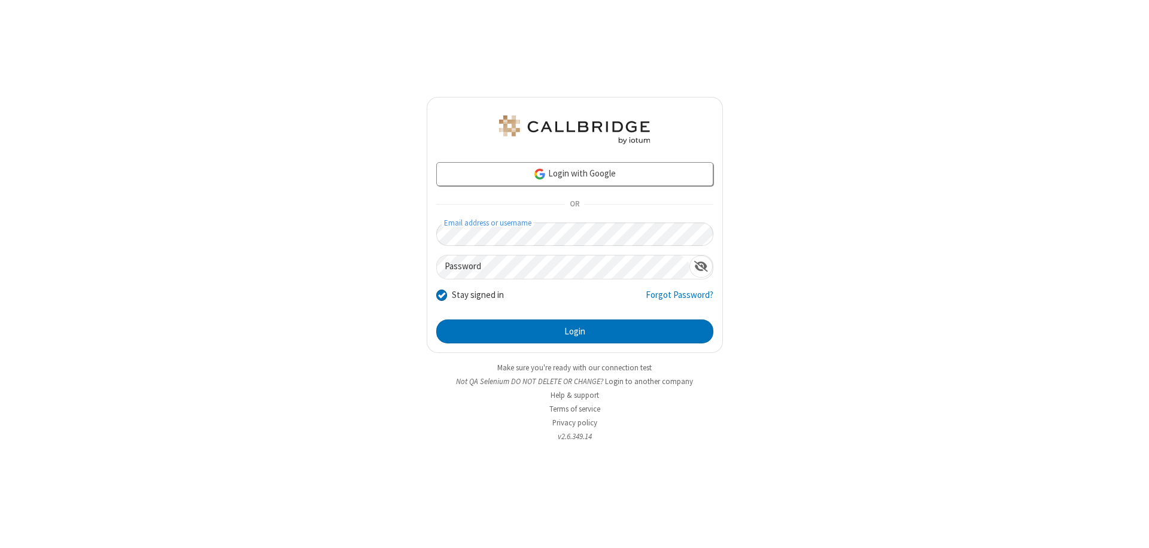  What do you see at coordinates (649, 381) in the screenshot?
I see `button: Login to another company` at bounding box center [649, 381].